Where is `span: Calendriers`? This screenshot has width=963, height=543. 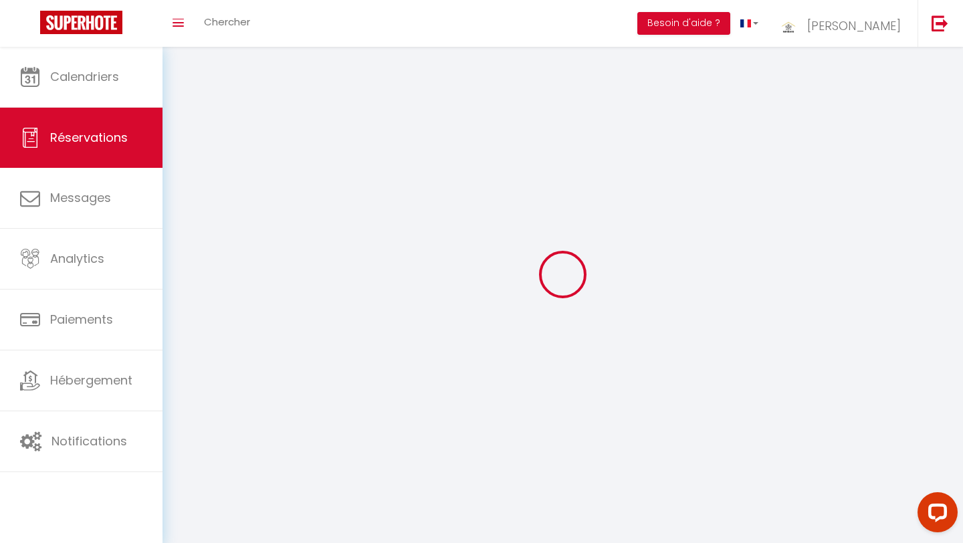
span: Calendriers is located at coordinates (84, 76).